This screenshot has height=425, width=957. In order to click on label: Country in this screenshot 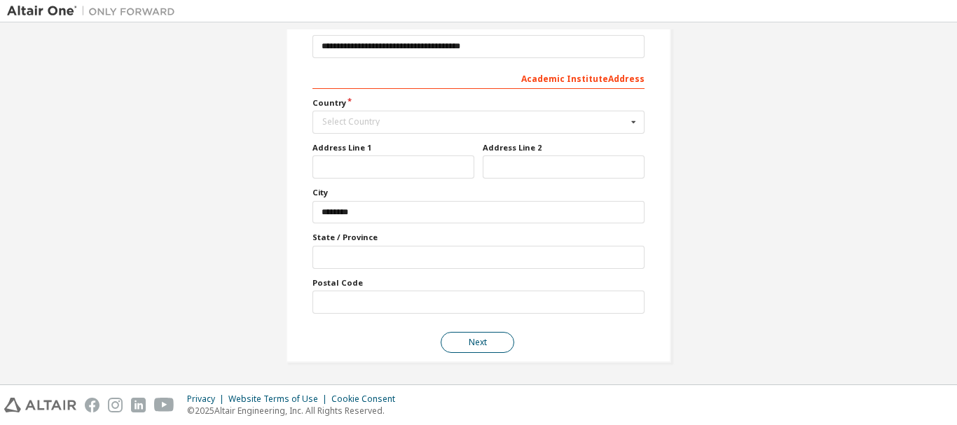, I will do `click(479, 103)`.